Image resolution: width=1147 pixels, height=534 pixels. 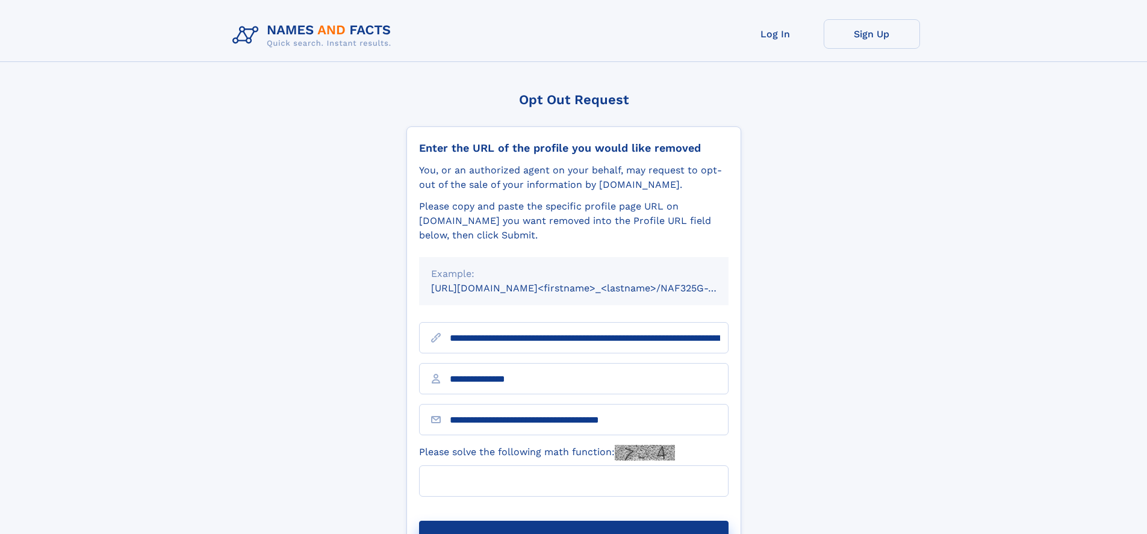 I want to click on div: Opt Out Request, so click(x=574, y=99).